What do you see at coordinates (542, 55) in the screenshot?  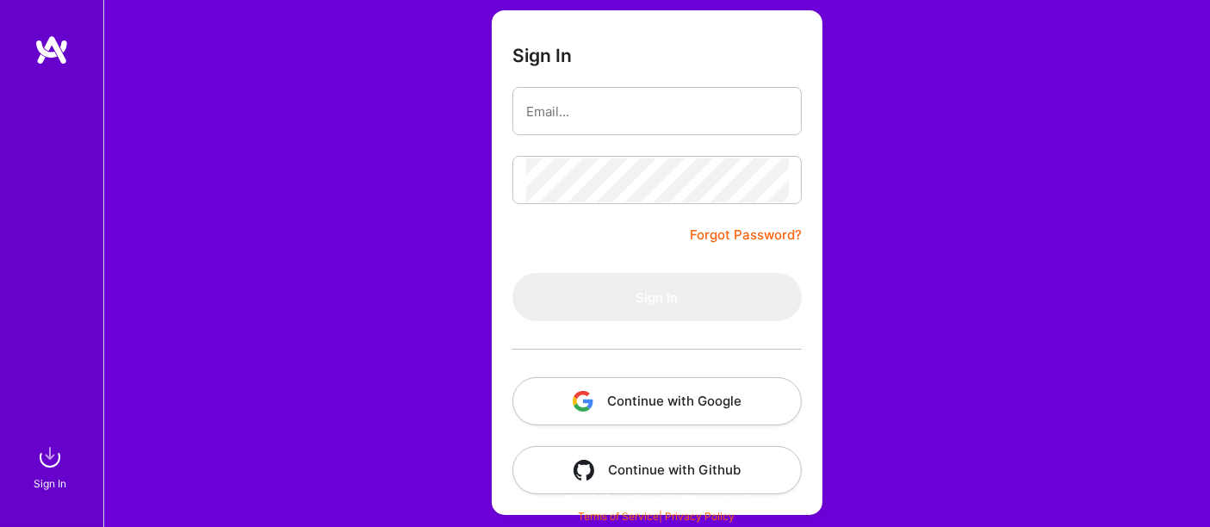 I see `h3: Sign In` at bounding box center [542, 55].